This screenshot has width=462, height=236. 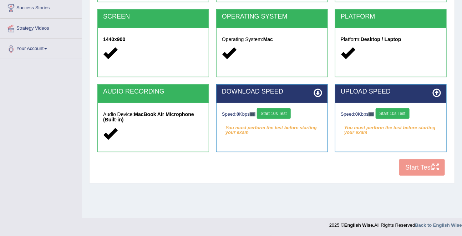 What do you see at coordinates (114, 39) in the screenshot?
I see `strong: 1440x900` at bounding box center [114, 39].